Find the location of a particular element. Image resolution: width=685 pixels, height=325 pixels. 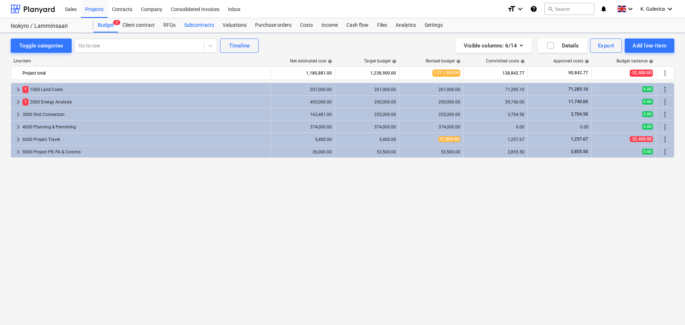

span: search is located at coordinates (550, 9).